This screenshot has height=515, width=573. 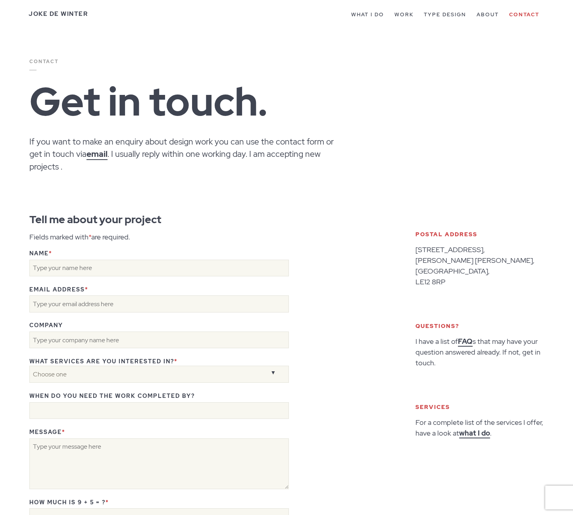 What do you see at coordinates (465, 341) in the screenshot?
I see `a: FAQ` at bounding box center [465, 341].